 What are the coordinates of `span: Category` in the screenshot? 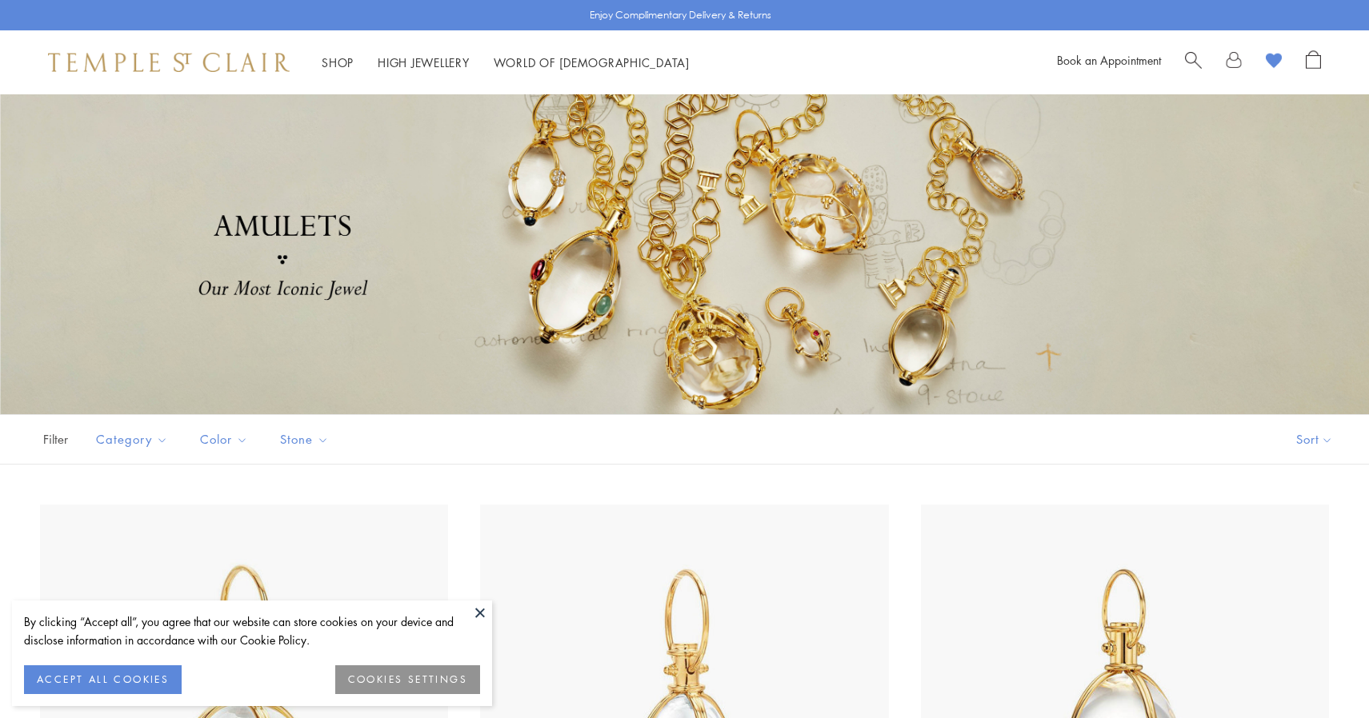 It's located at (134, 439).